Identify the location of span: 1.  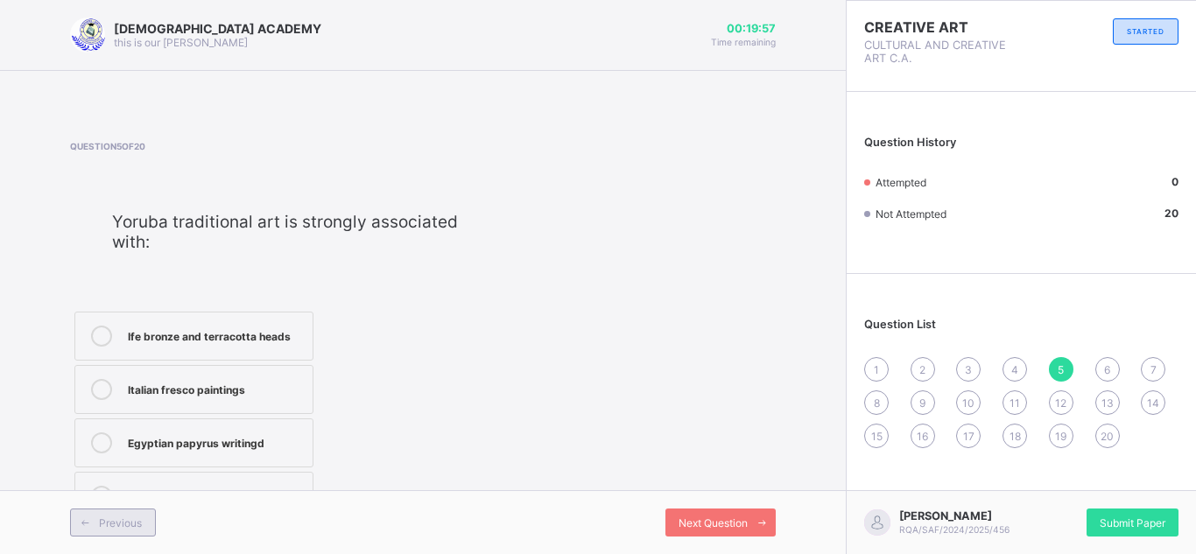
(876, 369).